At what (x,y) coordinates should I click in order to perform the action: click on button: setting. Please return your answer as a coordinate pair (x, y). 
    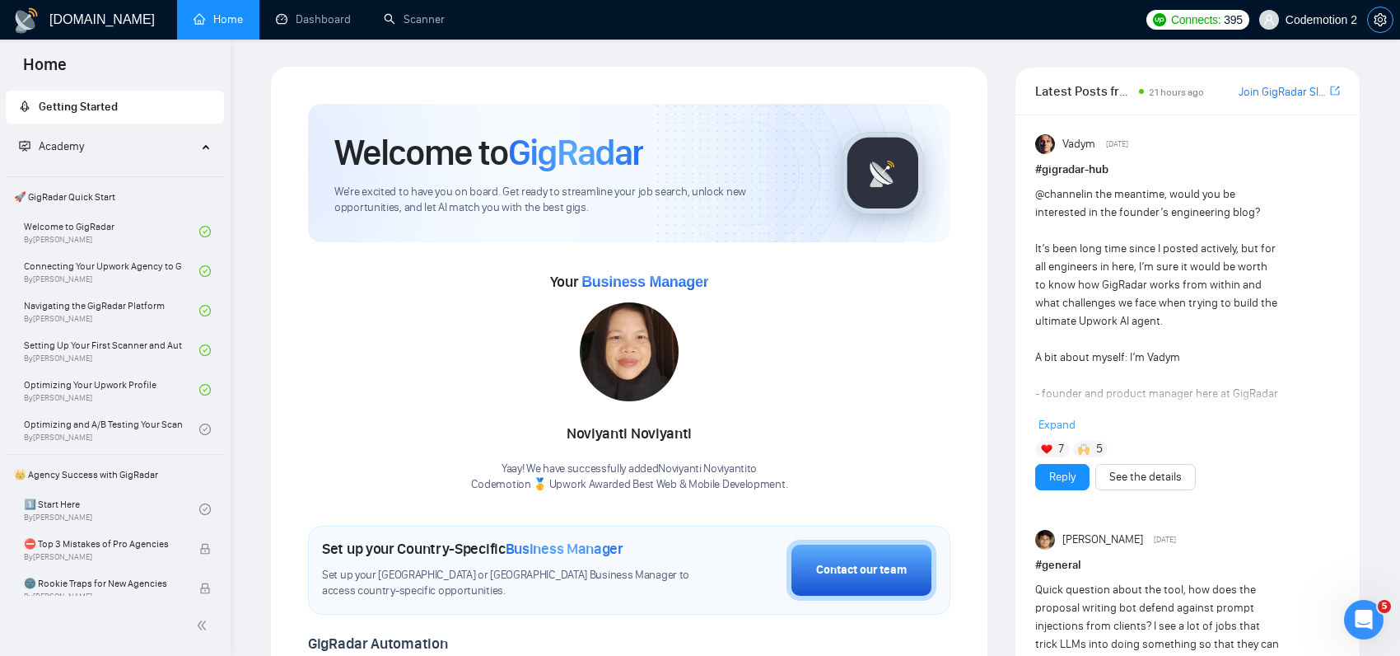
    Looking at the image, I should click on (1381, 20).